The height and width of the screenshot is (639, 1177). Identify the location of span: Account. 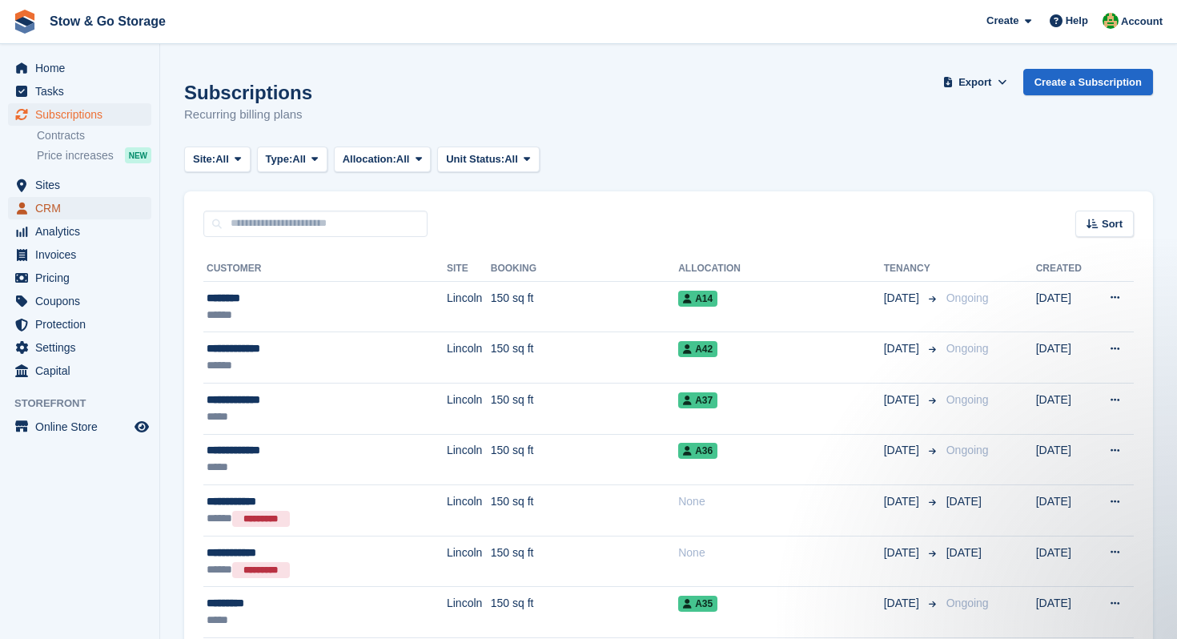
(1142, 22).